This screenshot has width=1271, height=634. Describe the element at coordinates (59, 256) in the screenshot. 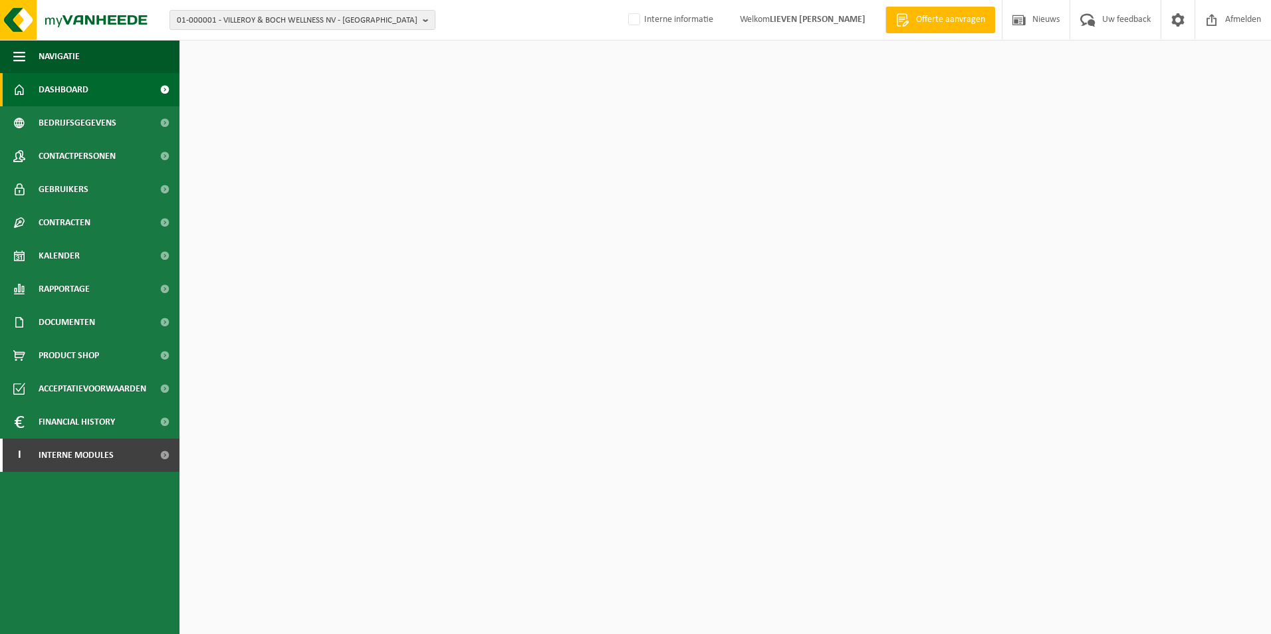

I see `span: Kalender` at that location.